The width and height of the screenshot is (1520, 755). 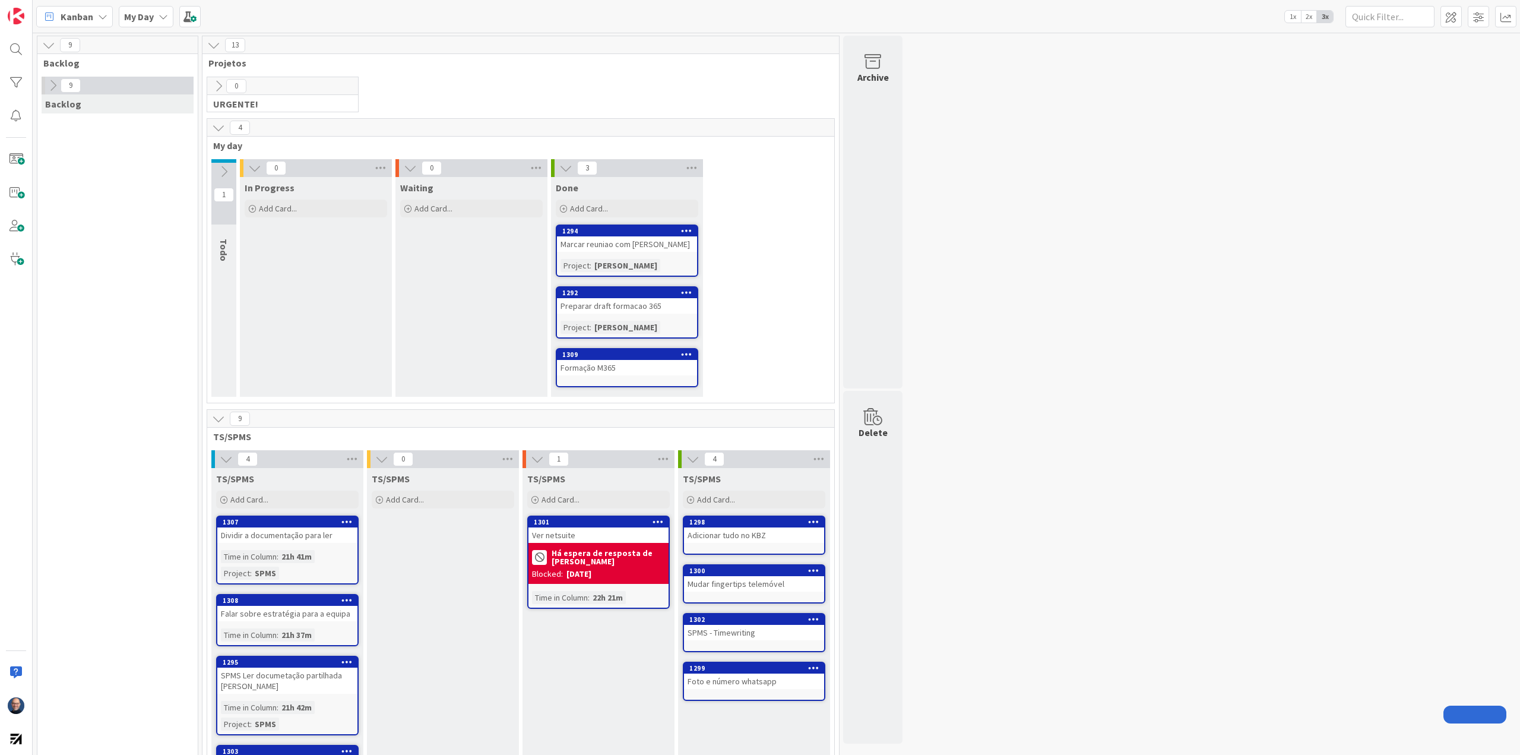 I want to click on span: 1x, so click(x=1292, y=17).